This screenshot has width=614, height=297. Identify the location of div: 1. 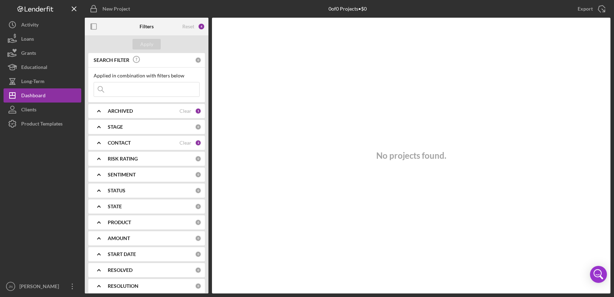
(198, 111).